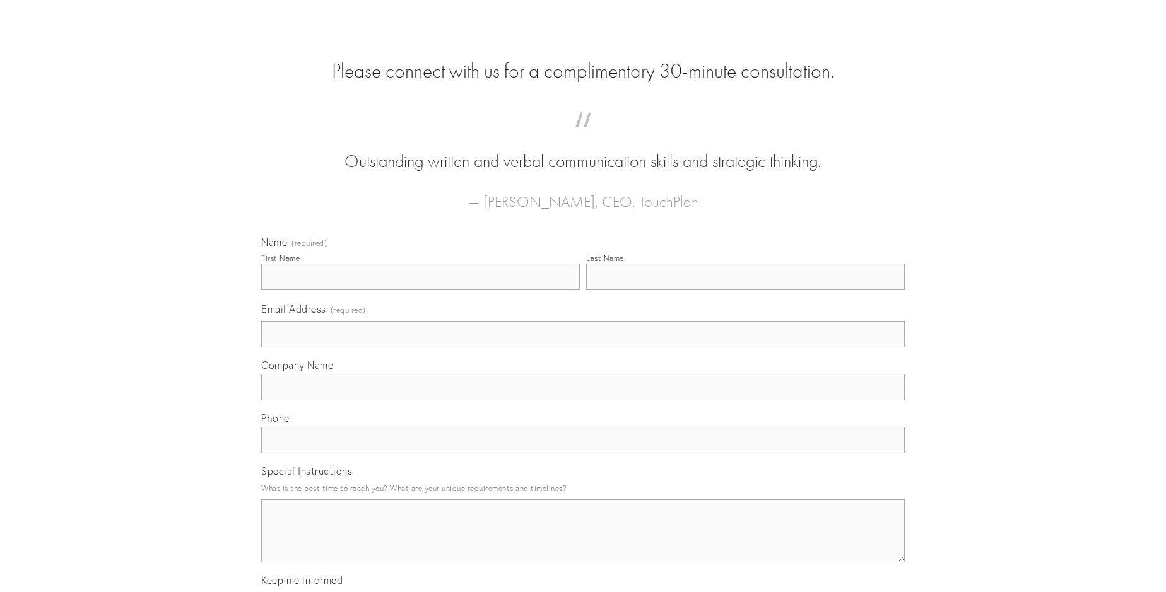  What do you see at coordinates (280, 258) in the screenshot?
I see `div: First Name` at bounding box center [280, 258].